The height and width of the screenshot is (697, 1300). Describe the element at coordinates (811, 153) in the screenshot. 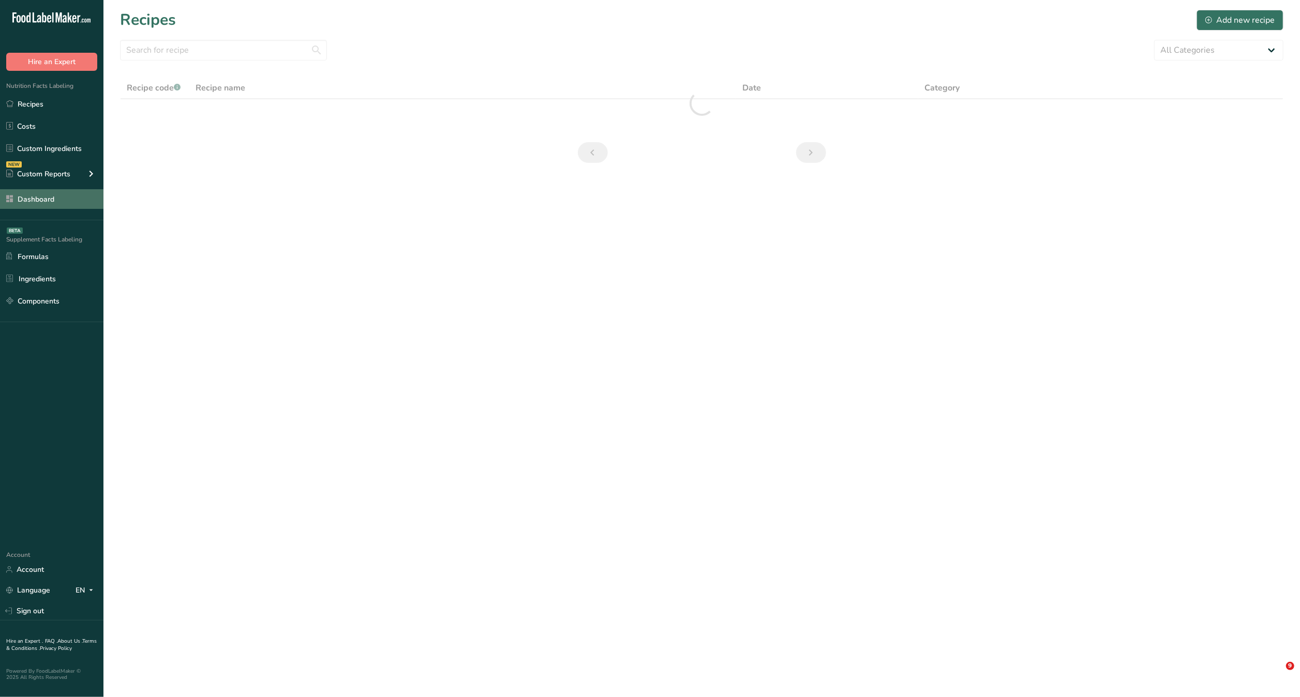

I see `a: Next page` at that location.